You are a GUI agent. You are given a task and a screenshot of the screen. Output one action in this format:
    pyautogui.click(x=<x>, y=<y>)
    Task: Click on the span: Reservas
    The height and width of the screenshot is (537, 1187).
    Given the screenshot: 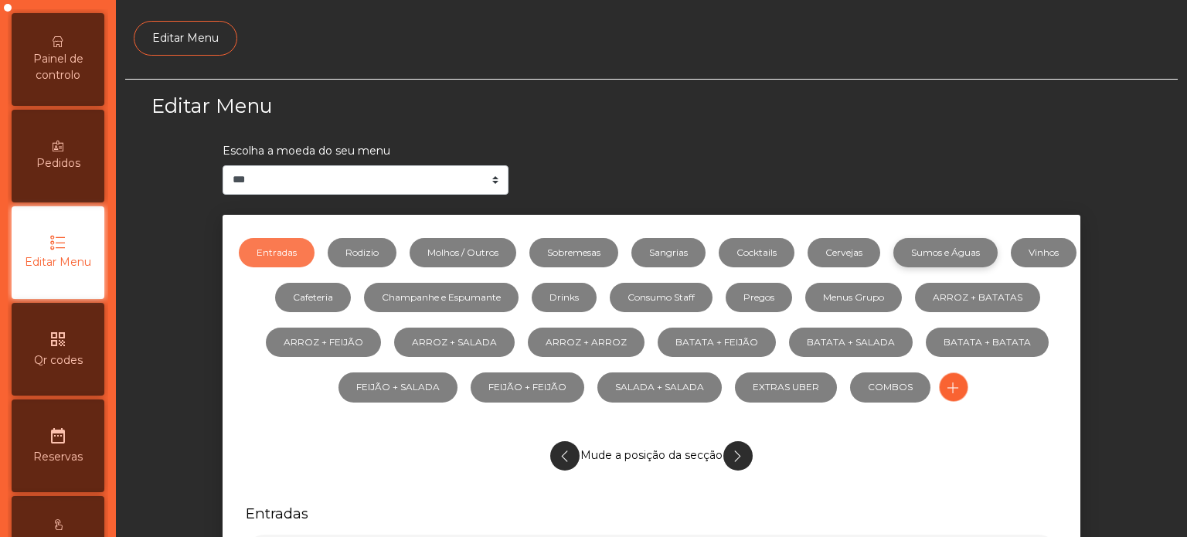 What is the action you would take?
    pyautogui.click(x=58, y=457)
    